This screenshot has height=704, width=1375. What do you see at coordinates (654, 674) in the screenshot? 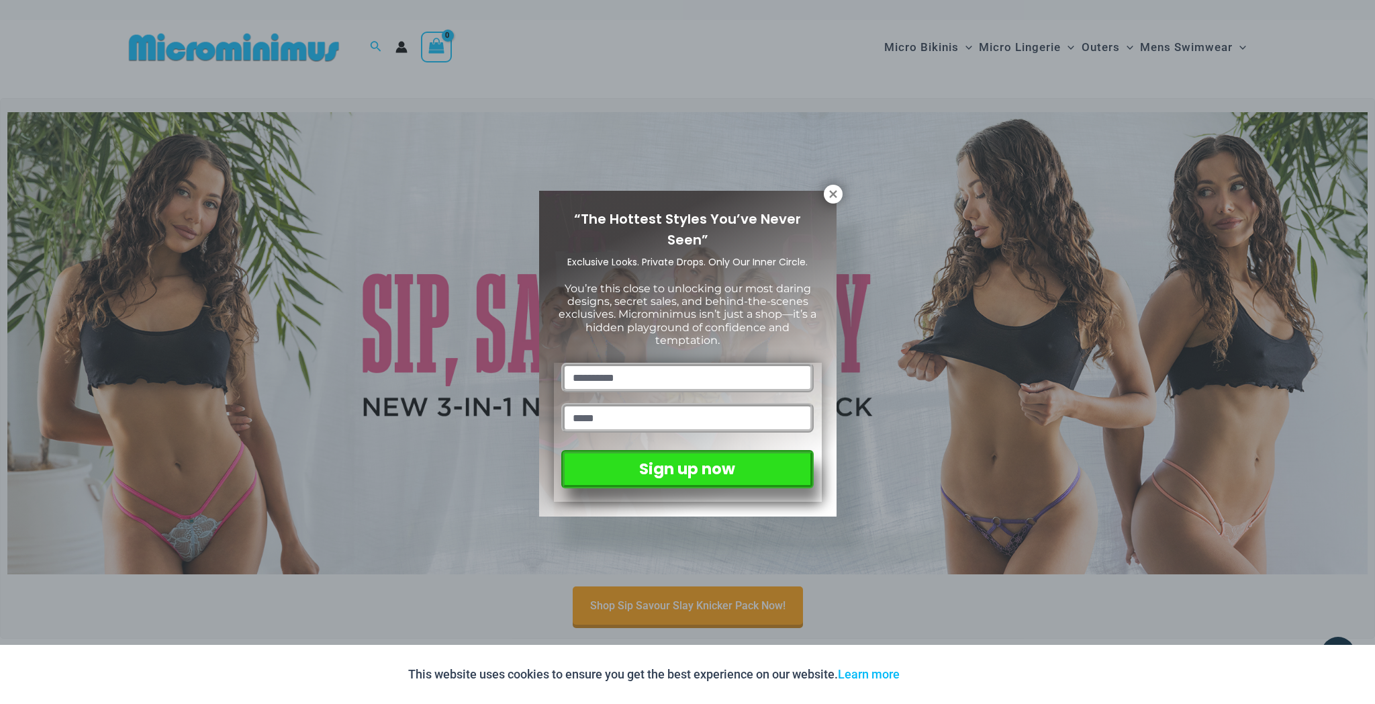
I see `p: This website uses cookies to ensure you get the best experience on our website.` at bounding box center [654, 674].